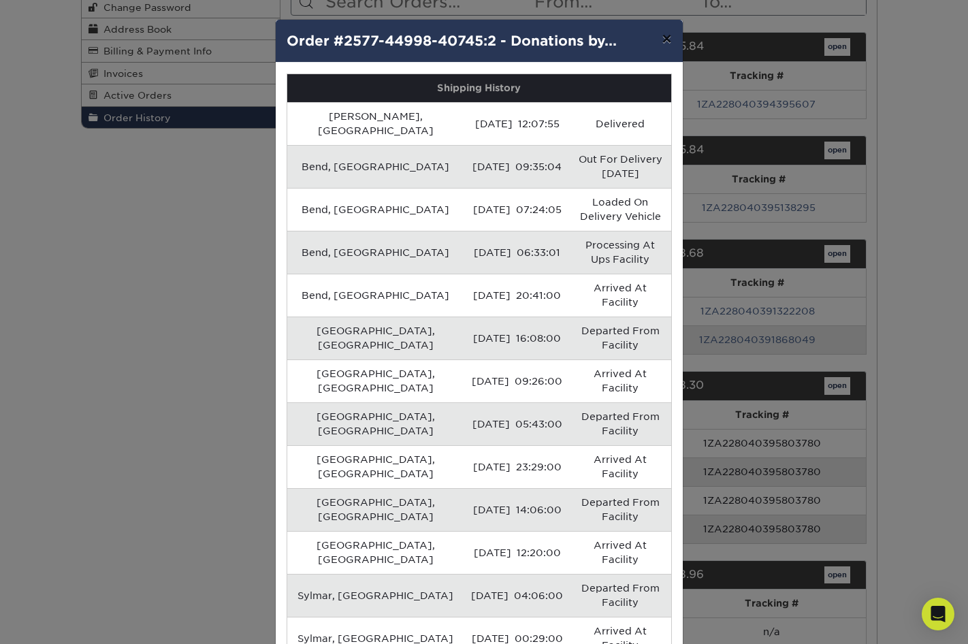 The height and width of the screenshot is (644, 968). Describe the element at coordinates (479, 41) in the screenshot. I see `h4: Order #2577-44998-40745:2 - Donations by...` at that location.